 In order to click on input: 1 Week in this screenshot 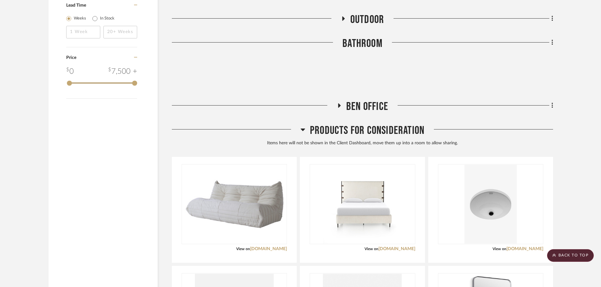, I will do `click(83, 32)`.